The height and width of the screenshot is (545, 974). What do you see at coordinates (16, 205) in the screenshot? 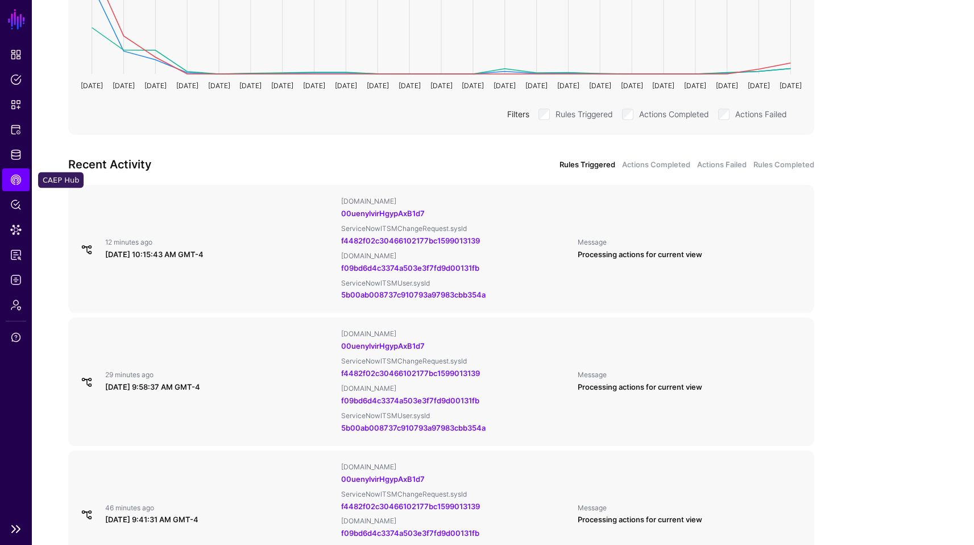
I see `span: Policy Lens` at bounding box center [16, 205].